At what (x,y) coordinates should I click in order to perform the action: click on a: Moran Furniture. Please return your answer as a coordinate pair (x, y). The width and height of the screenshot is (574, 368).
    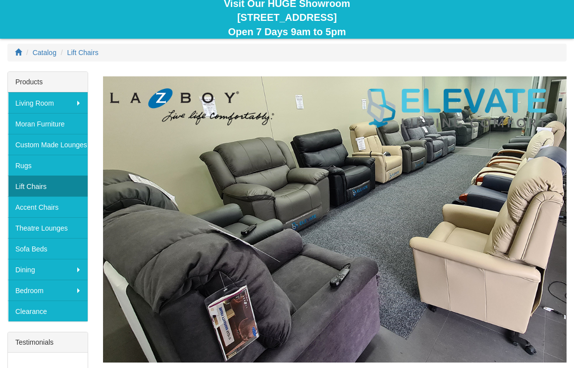
    Looking at the image, I should click on (48, 123).